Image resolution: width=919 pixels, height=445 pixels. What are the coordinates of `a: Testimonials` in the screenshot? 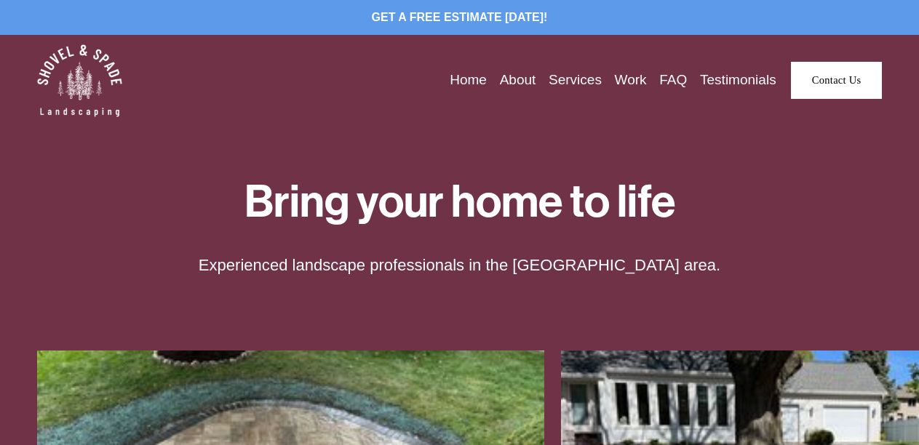 It's located at (738, 80).